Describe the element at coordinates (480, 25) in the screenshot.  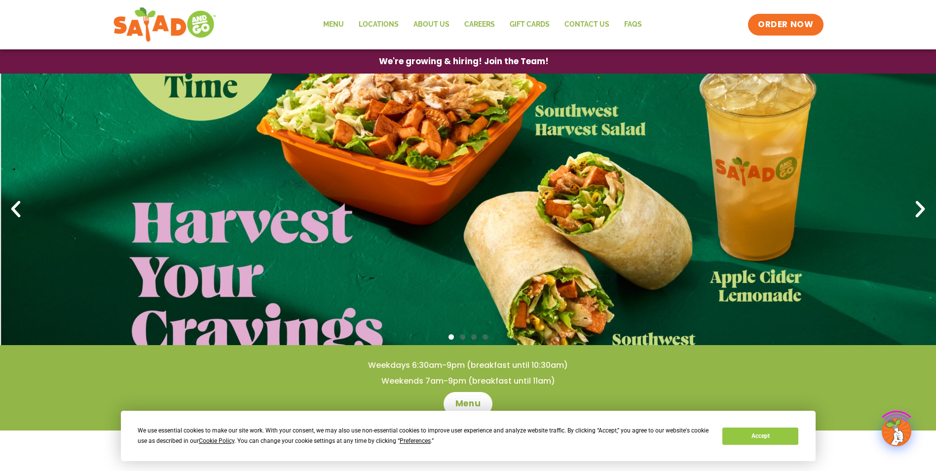
I see `a: Careers` at that location.